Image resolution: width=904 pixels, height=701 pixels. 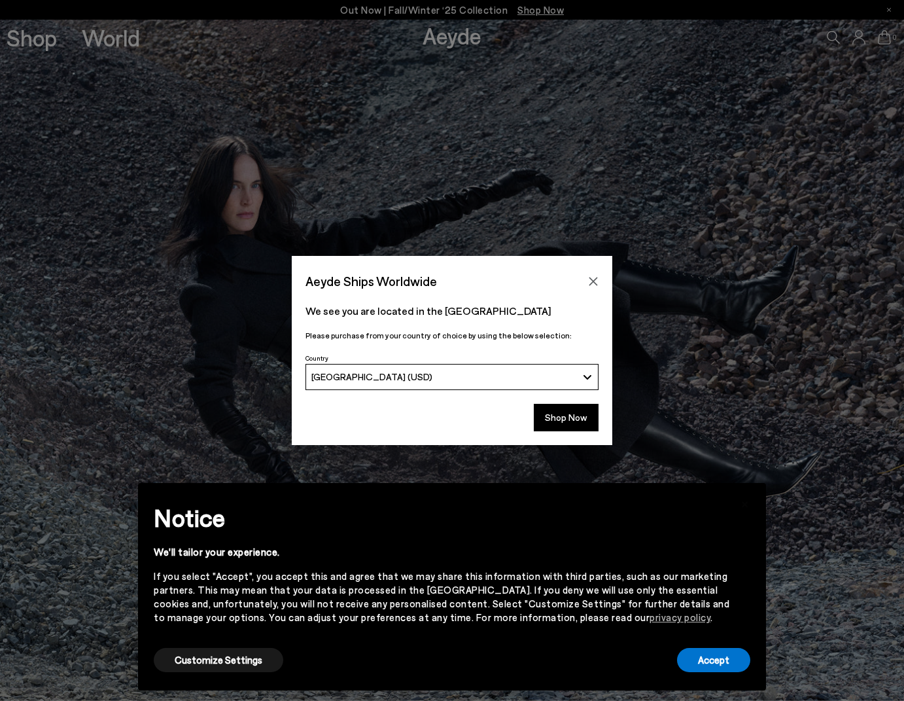 I want to click on a: privacy policy, so click(x=680, y=617).